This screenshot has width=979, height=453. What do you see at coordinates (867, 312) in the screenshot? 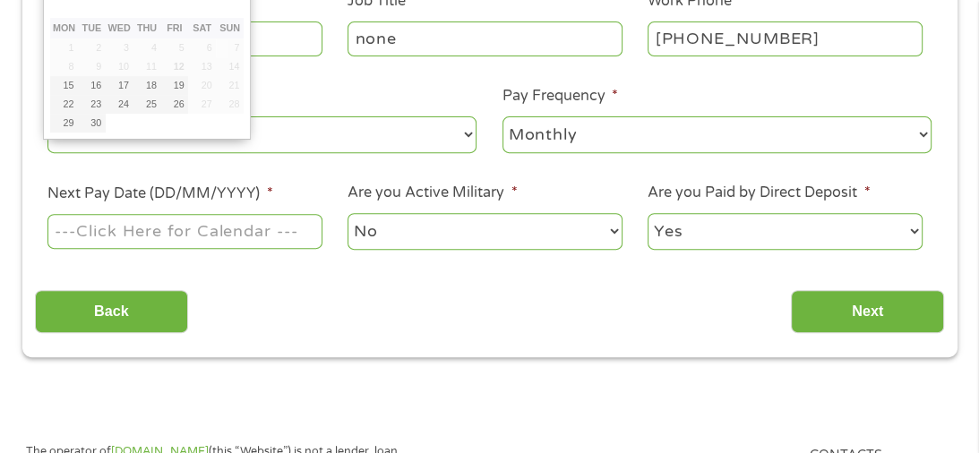
I see `input: Next` at bounding box center [867, 312].